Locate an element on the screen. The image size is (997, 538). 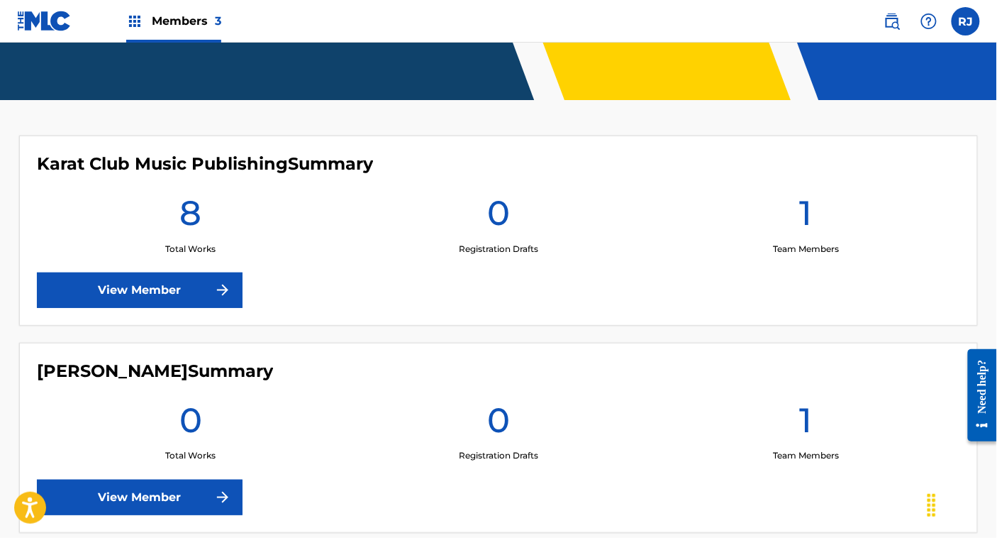
div: Need help? is located at coordinates (25, 48).